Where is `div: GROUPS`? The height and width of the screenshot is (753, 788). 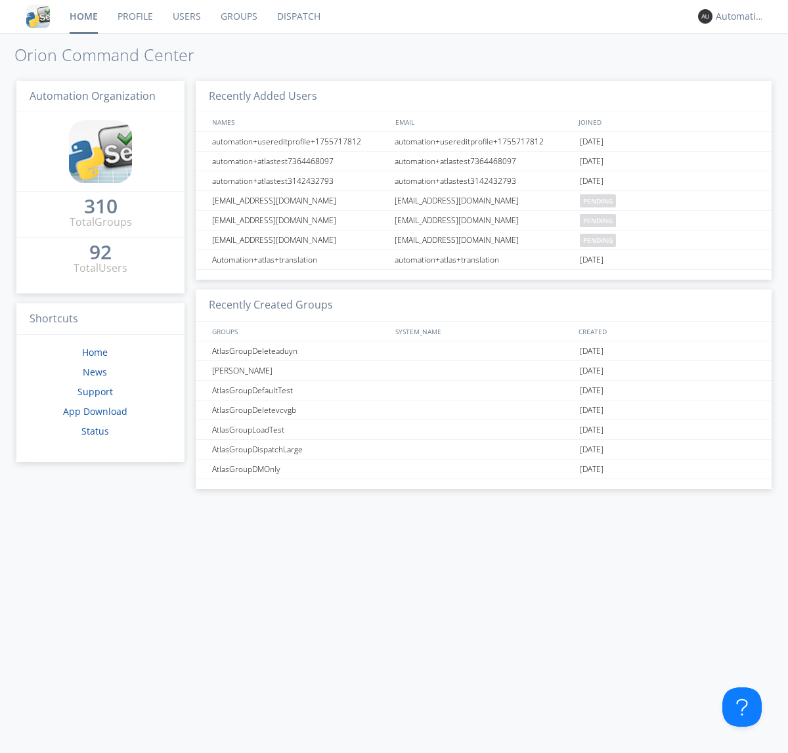 div: GROUPS is located at coordinates (299, 331).